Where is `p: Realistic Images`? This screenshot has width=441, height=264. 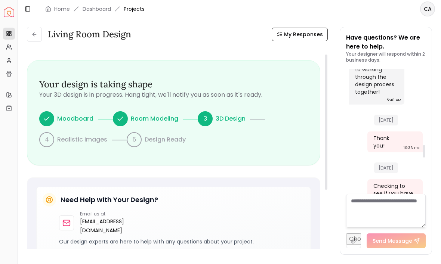
p: Realistic Images is located at coordinates (82, 140).